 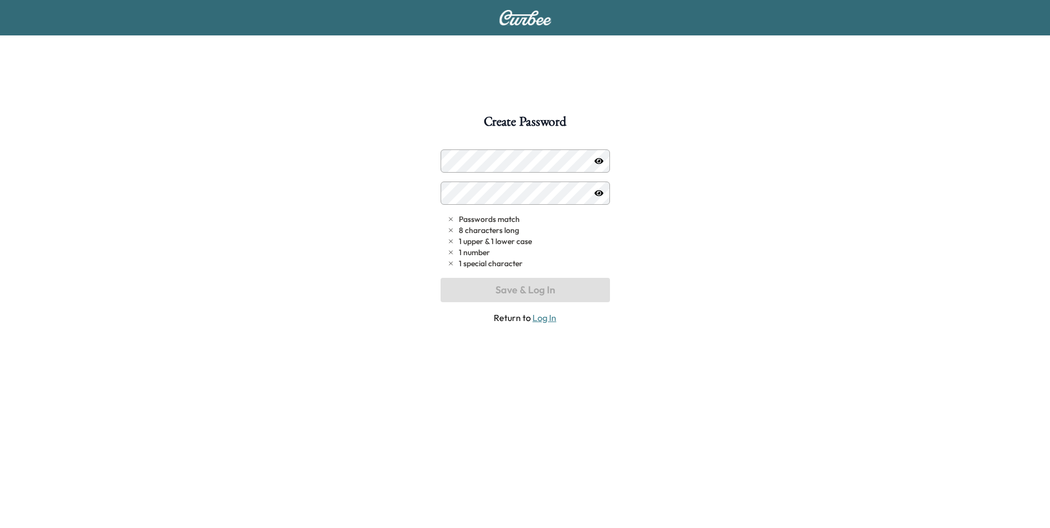 What do you see at coordinates (496, 241) in the screenshot?
I see `span: 1 upper & 1 lower case` at bounding box center [496, 241].